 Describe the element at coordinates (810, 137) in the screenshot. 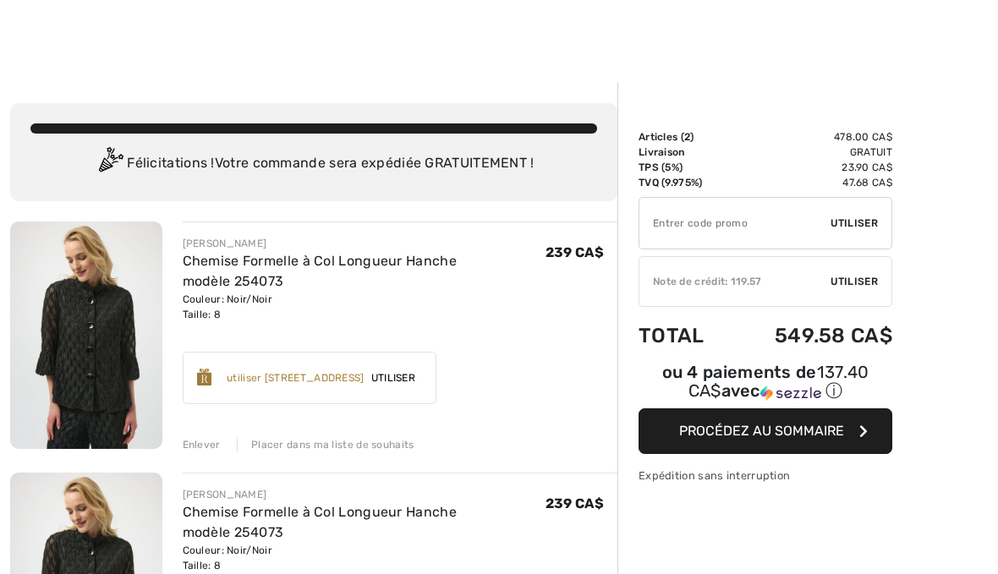

I see `td: 478.00 CA$` at that location.